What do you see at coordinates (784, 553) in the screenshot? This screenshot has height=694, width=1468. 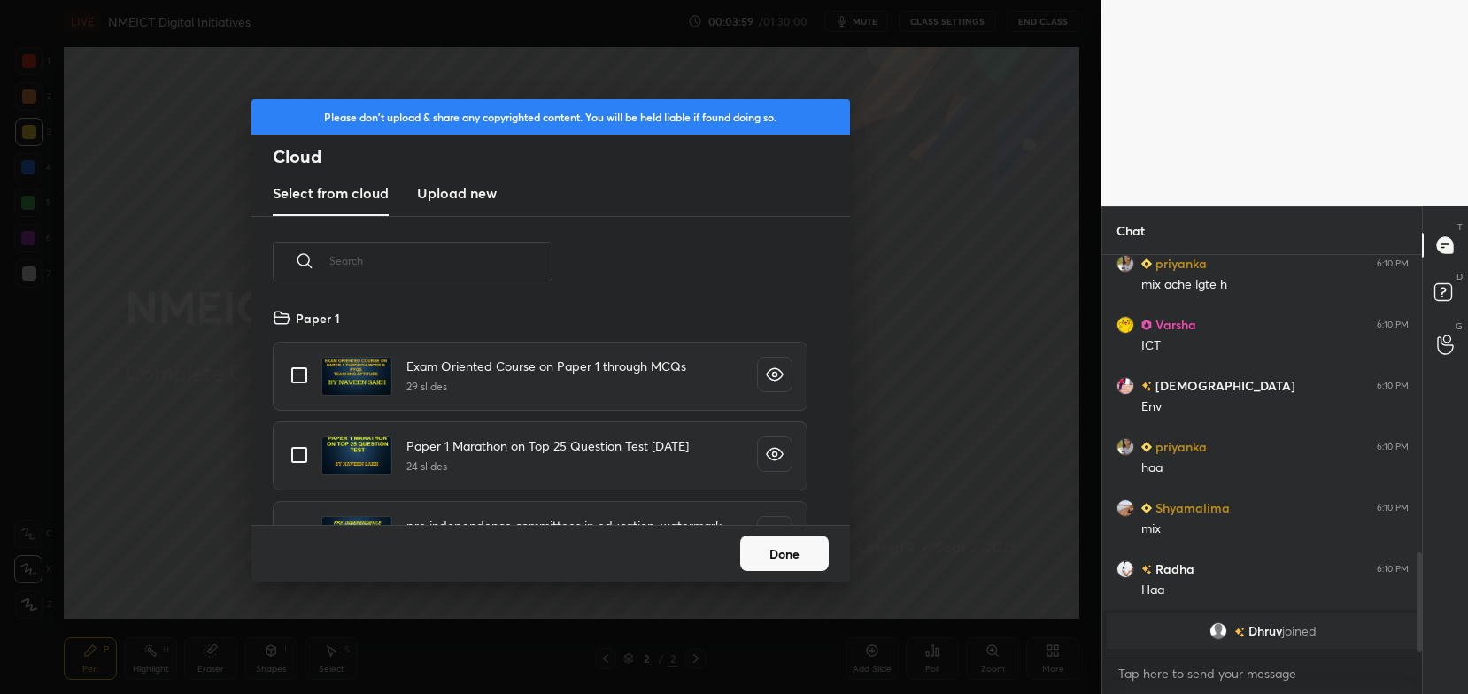 I see `button: Done` at bounding box center [784, 553].